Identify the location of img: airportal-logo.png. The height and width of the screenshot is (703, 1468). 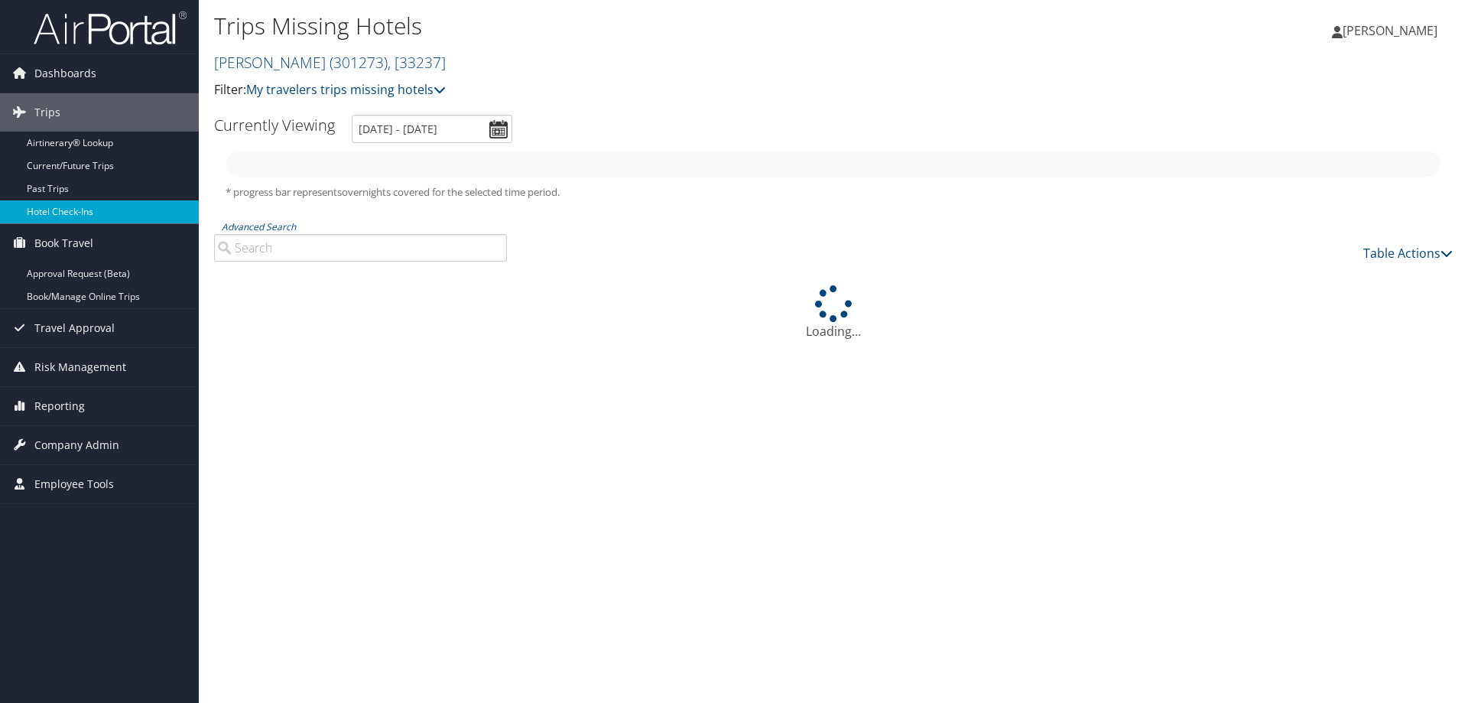
(110, 28).